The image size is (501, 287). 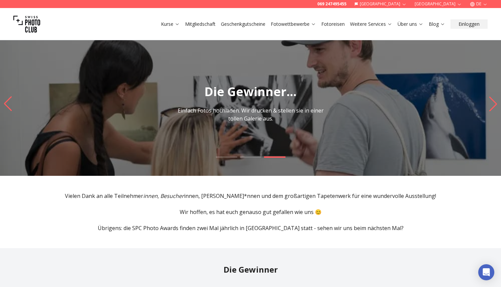 What do you see at coordinates (486, 272) in the screenshot?
I see `div: Open Intercom Messenger` at bounding box center [486, 272].